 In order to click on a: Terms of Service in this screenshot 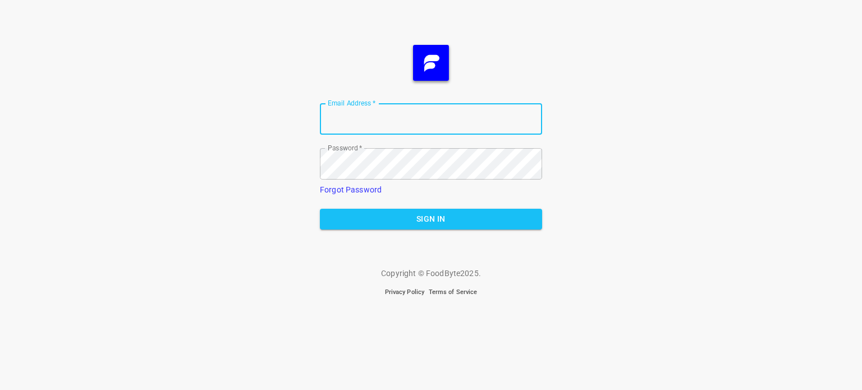, I will do `click(453, 292)`.